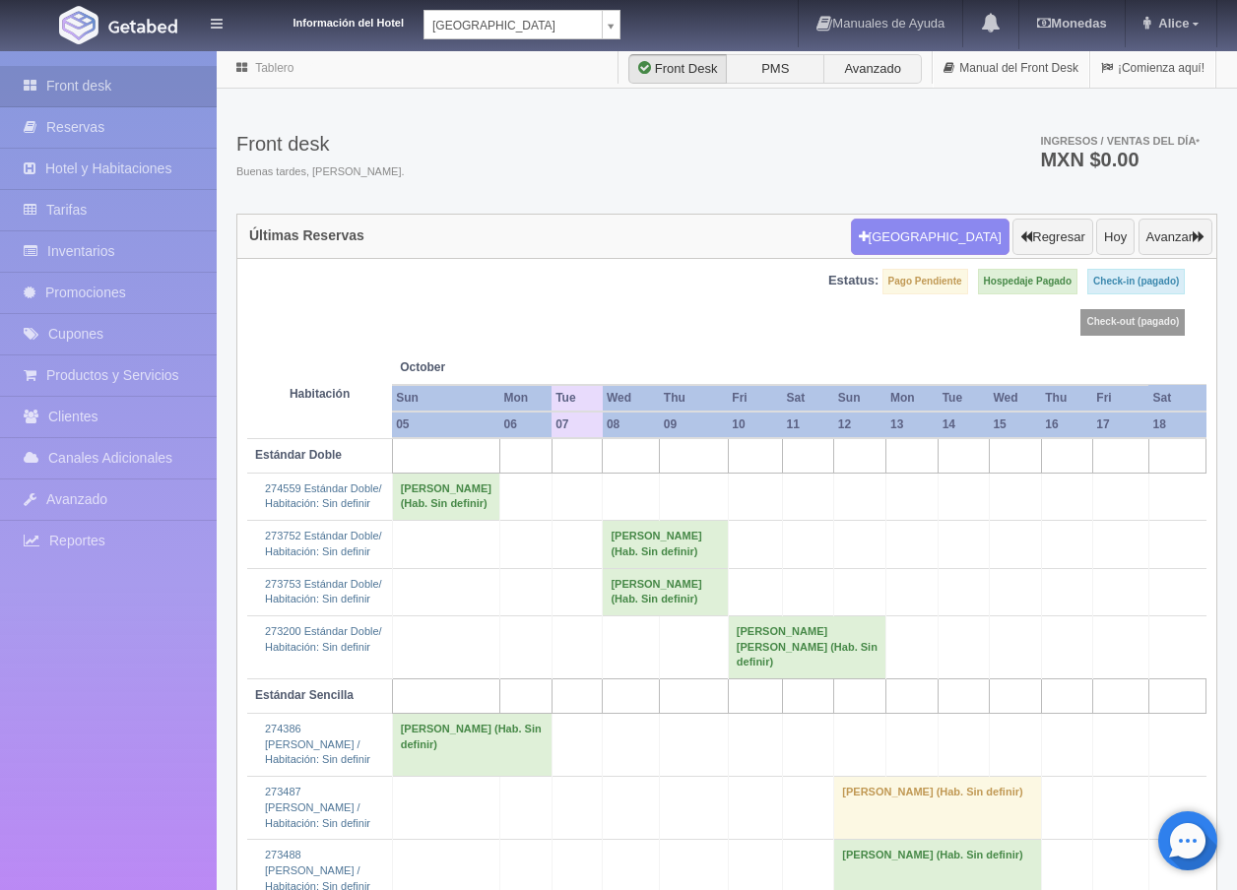 Image resolution: width=1237 pixels, height=890 pixels. Describe the element at coordinates (1171, 23) in the screenshot. I see `span: Alice` at that location.